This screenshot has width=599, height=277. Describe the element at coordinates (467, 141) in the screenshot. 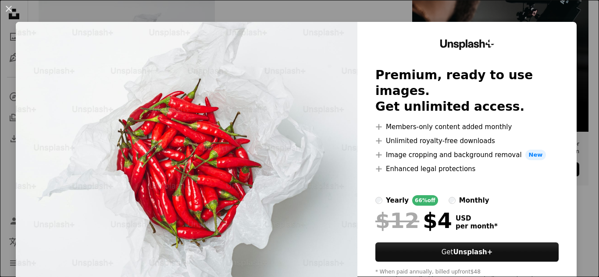

I see `li: Unlimited royalty-free downloads` at that location.